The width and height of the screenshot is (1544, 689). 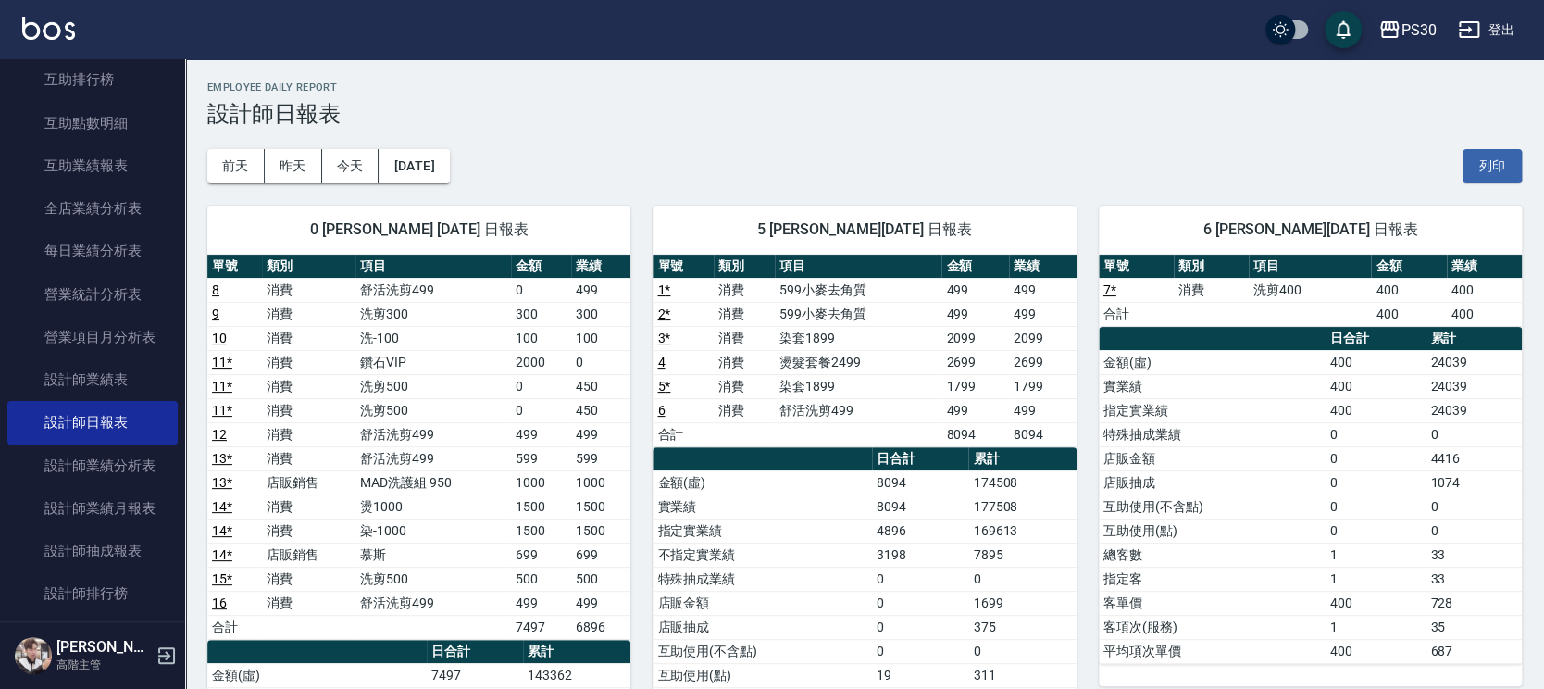 I want to click on th: 日合計, so click(x=1376, y=339).